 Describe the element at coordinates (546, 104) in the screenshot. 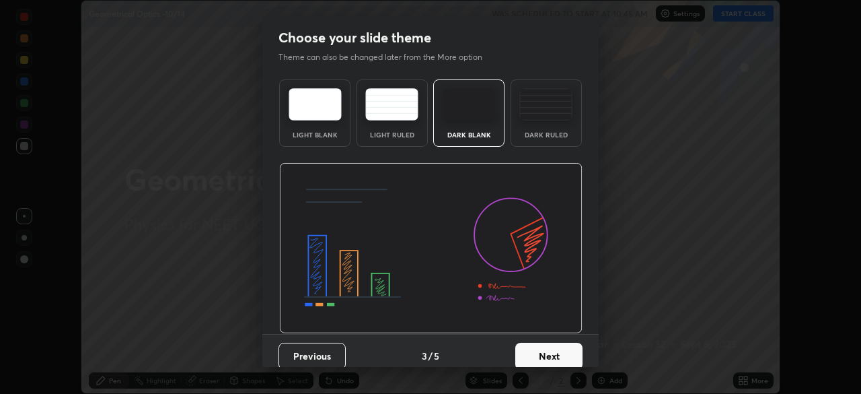

I see `img: darkRuledTheme.de295e13.svg` at that location.